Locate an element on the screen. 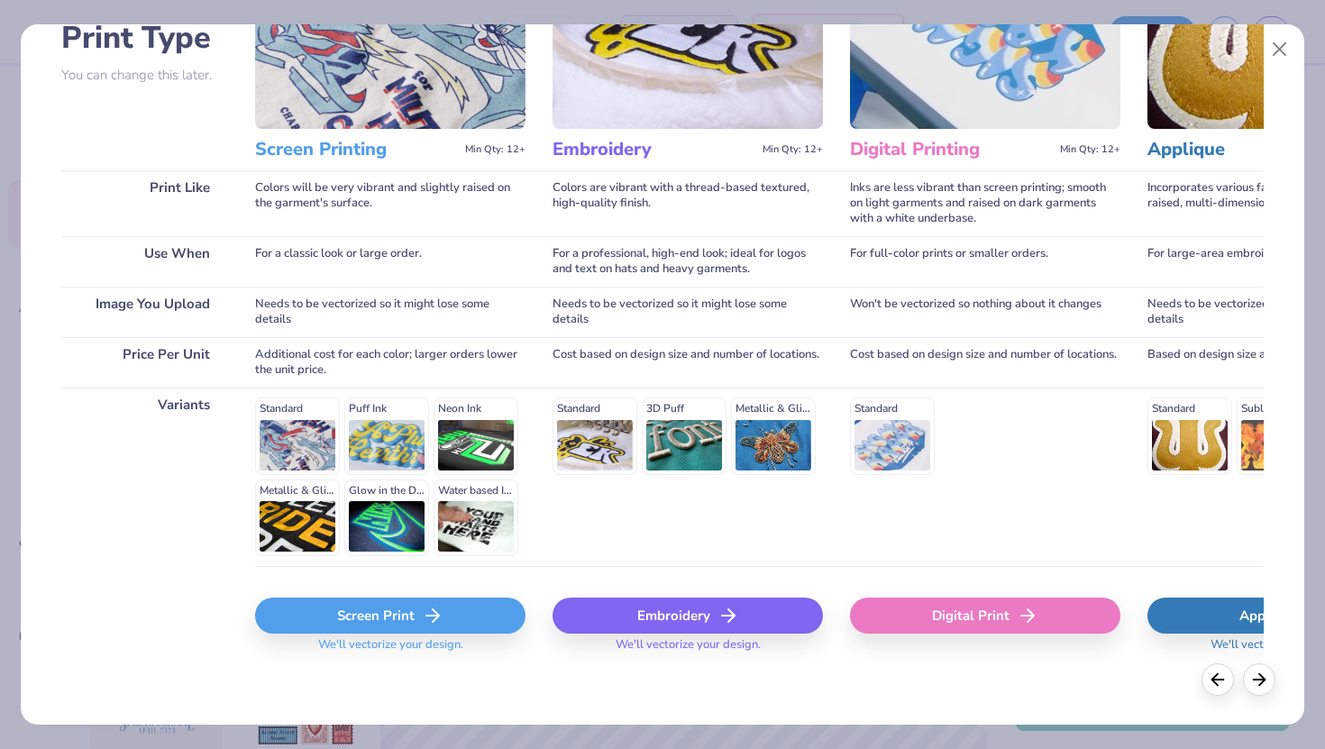  button: Close is located at coordinates (1280, 50).